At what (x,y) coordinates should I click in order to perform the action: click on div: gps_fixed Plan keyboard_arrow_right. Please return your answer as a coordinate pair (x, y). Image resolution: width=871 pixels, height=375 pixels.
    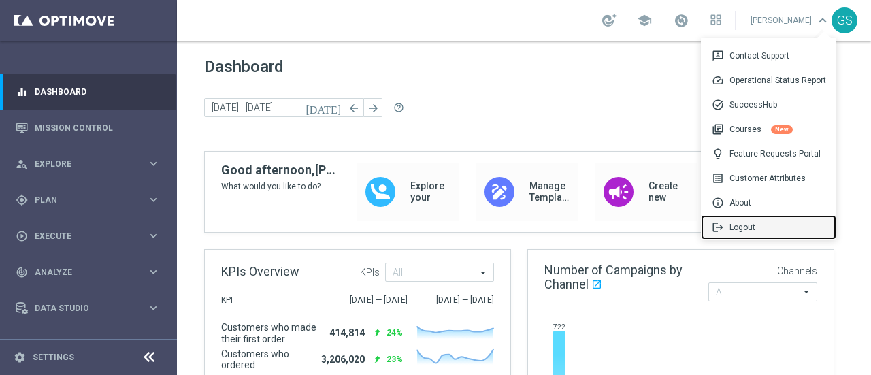
    Looking at the image, I should click on (88, 200).